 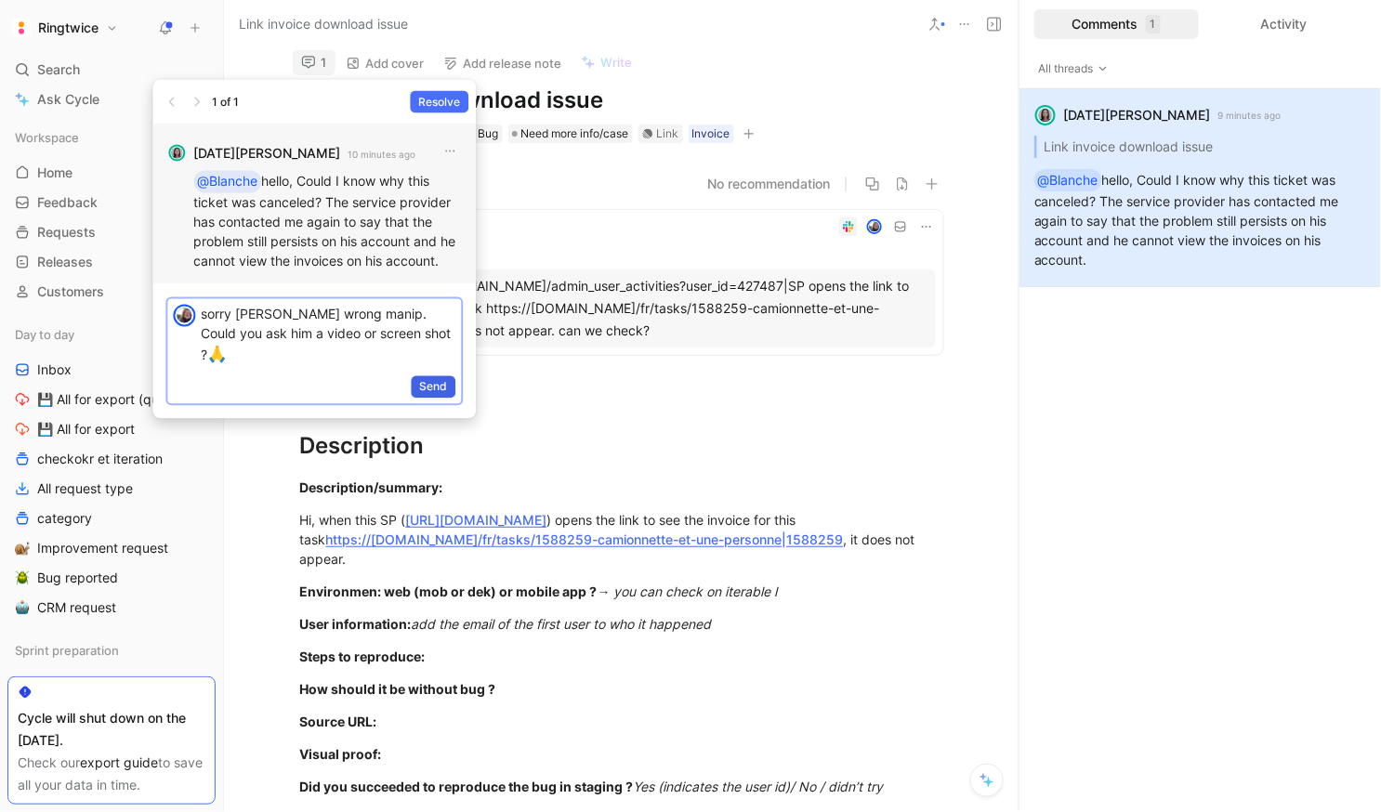 What do you see at coordinates (381, 155) in the screenshot?
I see `small: 10 minutes ago` at bounding box center [381, 155].